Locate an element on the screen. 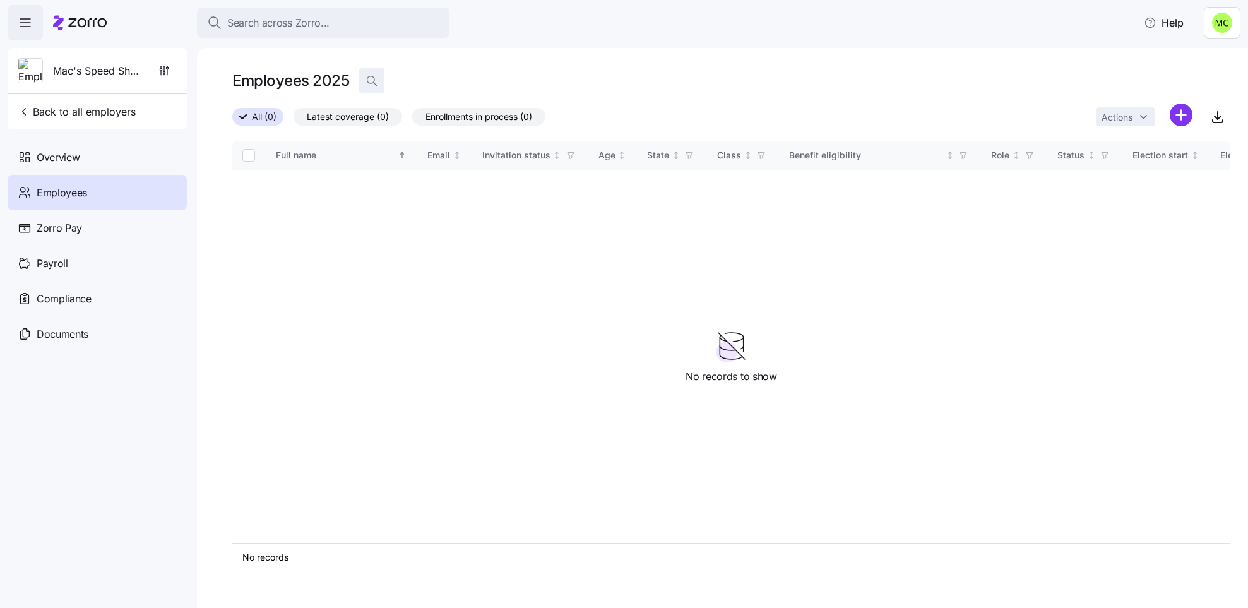  button: Back to all employers is located at coordinates (76, 112).